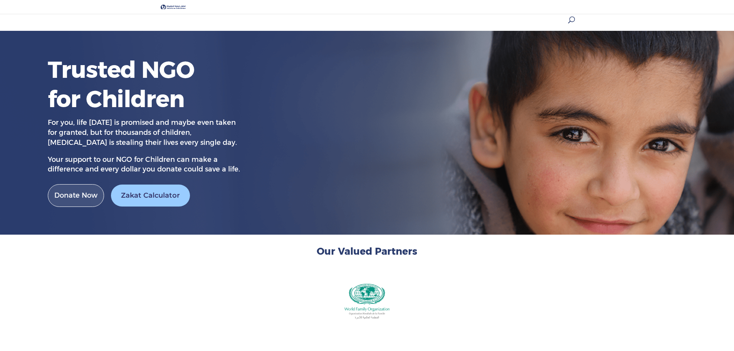 Image resolution: width=734 pixels, height=351 pixels. What do you see at coordinates (367, 253) in the screenshot?
I see `h2: Our Valued Partners` at bounding box center [367, 253].